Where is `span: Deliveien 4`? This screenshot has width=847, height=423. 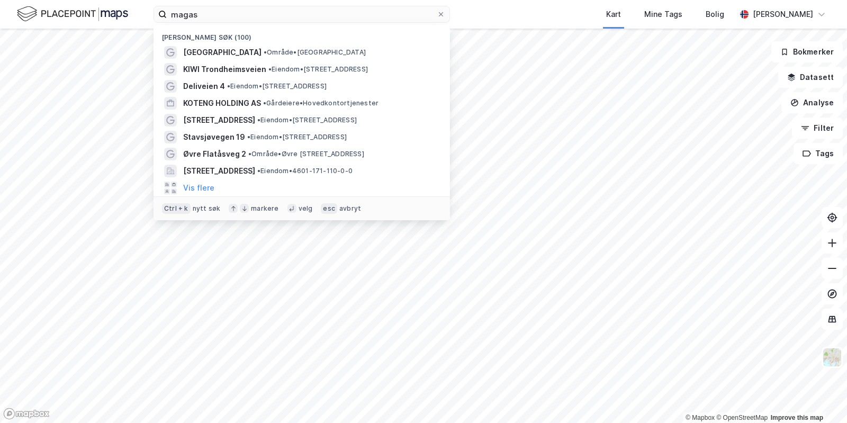
span: Deliveien 4 is located at coordinates (204, 86).